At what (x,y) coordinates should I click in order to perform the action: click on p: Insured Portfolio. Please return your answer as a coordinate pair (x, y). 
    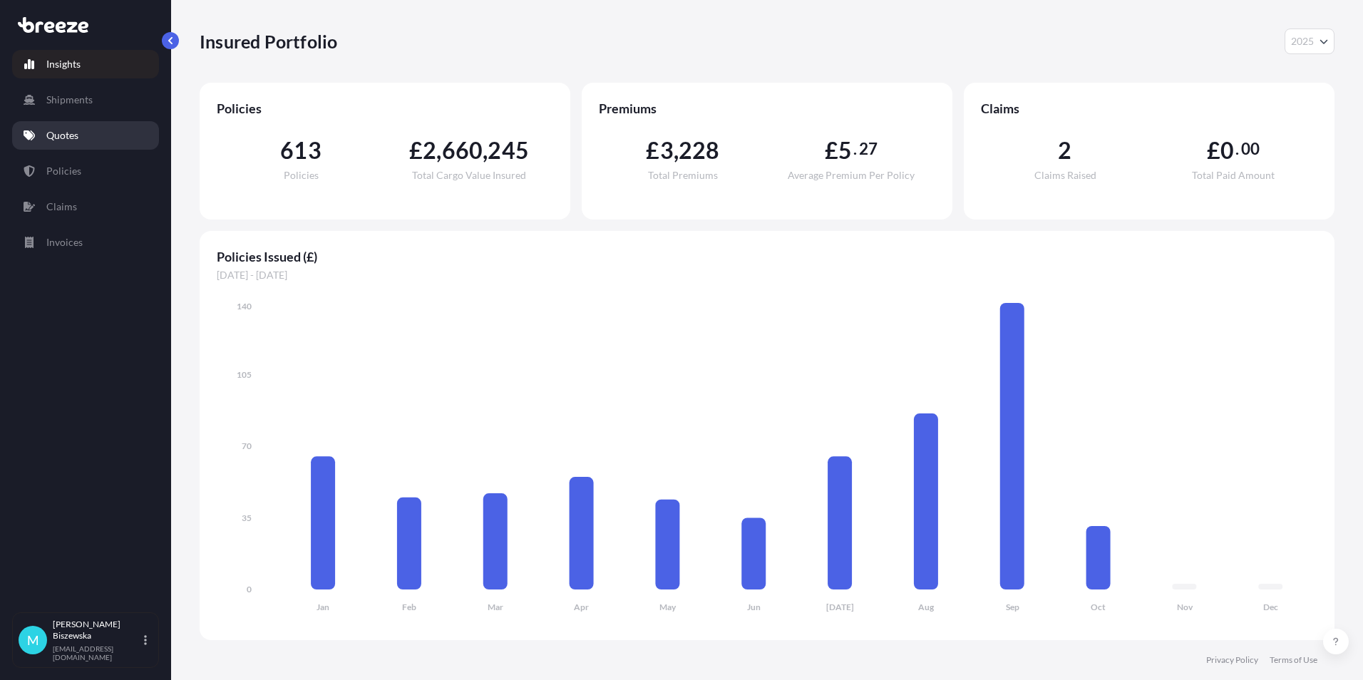
    Looking at the image, I should click on (268, 41).